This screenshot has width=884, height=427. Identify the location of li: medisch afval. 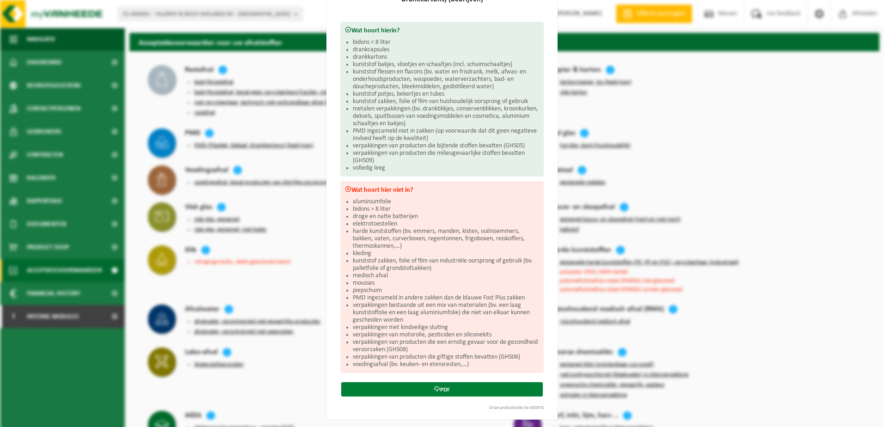
(446, 276).